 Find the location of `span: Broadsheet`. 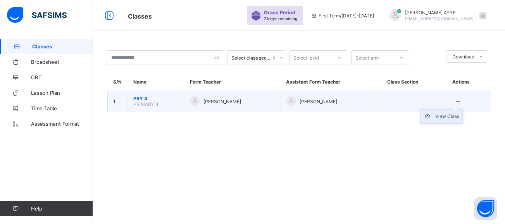

span: Broadsheet is located at coordinates (62, 62).